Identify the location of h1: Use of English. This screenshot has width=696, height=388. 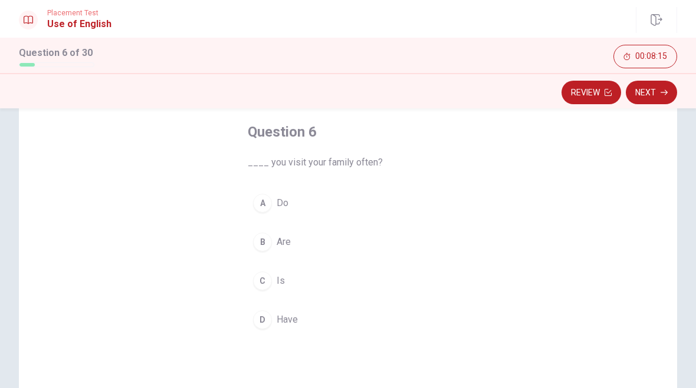
(79, 24).